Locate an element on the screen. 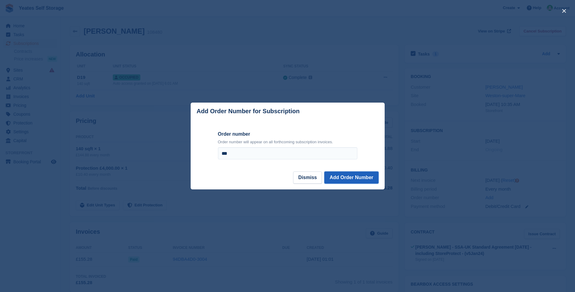  button: Dismiss is located at coordinates (307, 177).